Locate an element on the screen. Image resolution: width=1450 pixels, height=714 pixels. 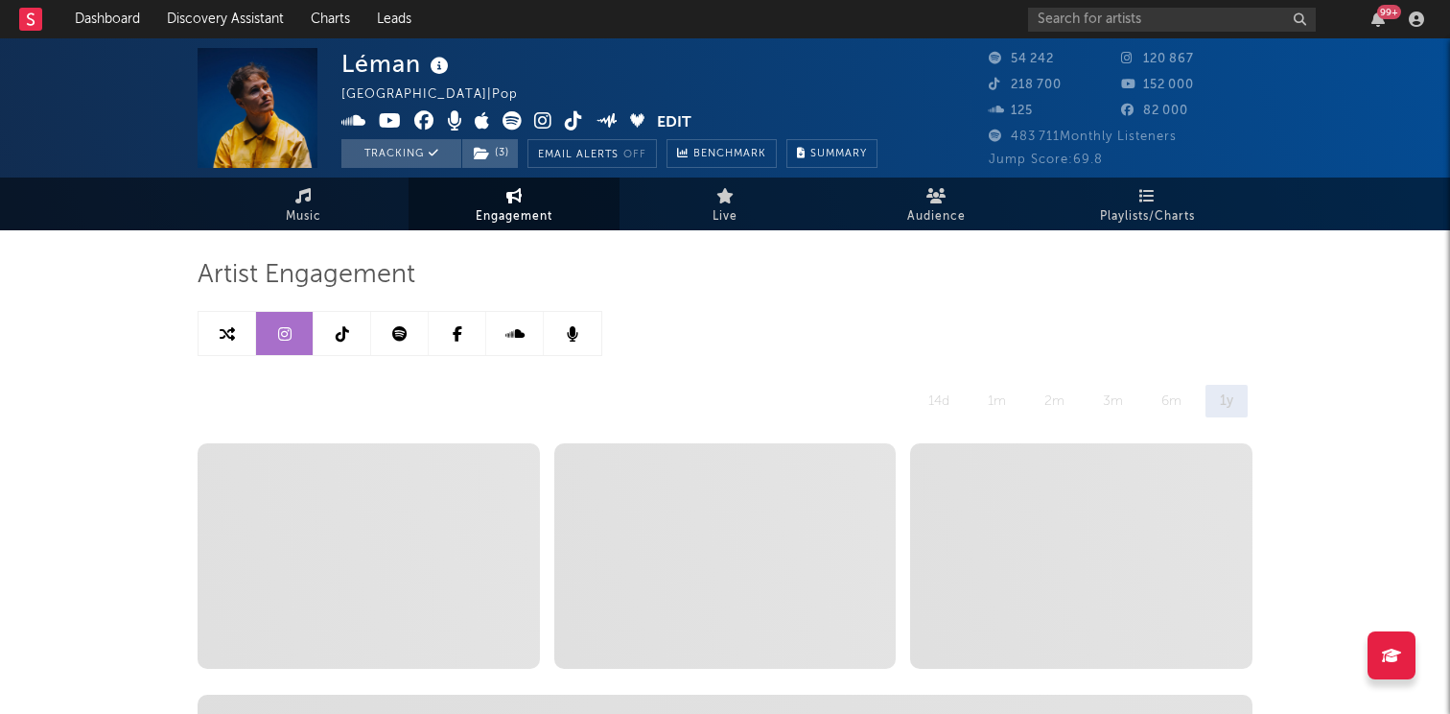
span: Jump Score: 69.8 is located at coordinates (1045, 159).